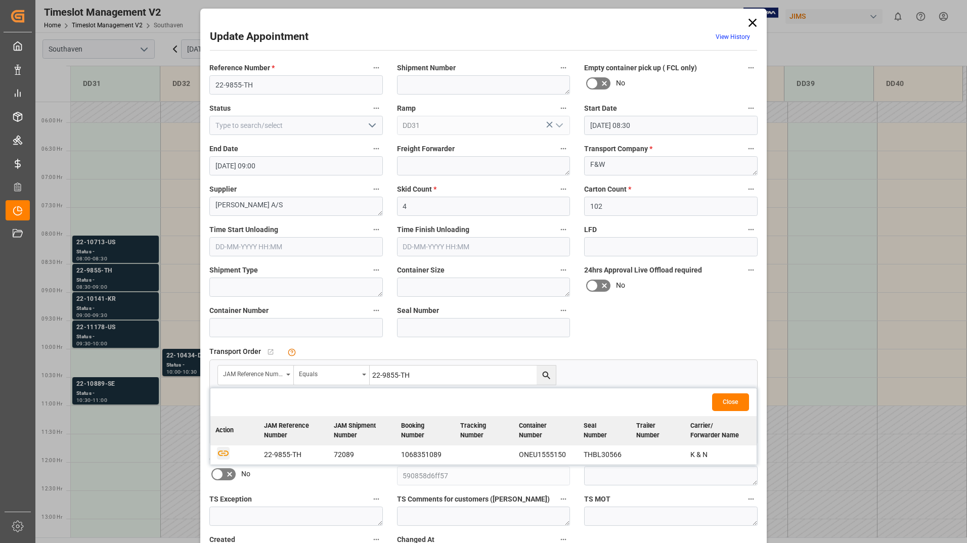 The width and height of the screenshot is (967, 543). What do you see at coordinates (426, 68) in the screenshot?
I see `span: Shipment Number` at bounding box center [426, 68].